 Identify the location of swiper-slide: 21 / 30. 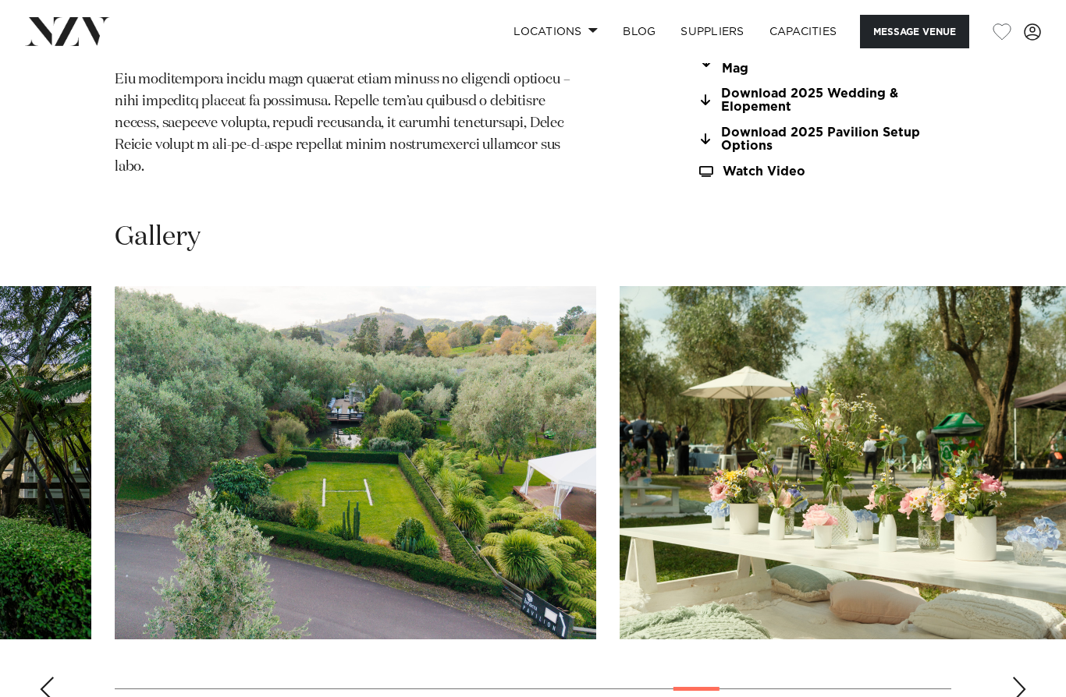
(355, 463).